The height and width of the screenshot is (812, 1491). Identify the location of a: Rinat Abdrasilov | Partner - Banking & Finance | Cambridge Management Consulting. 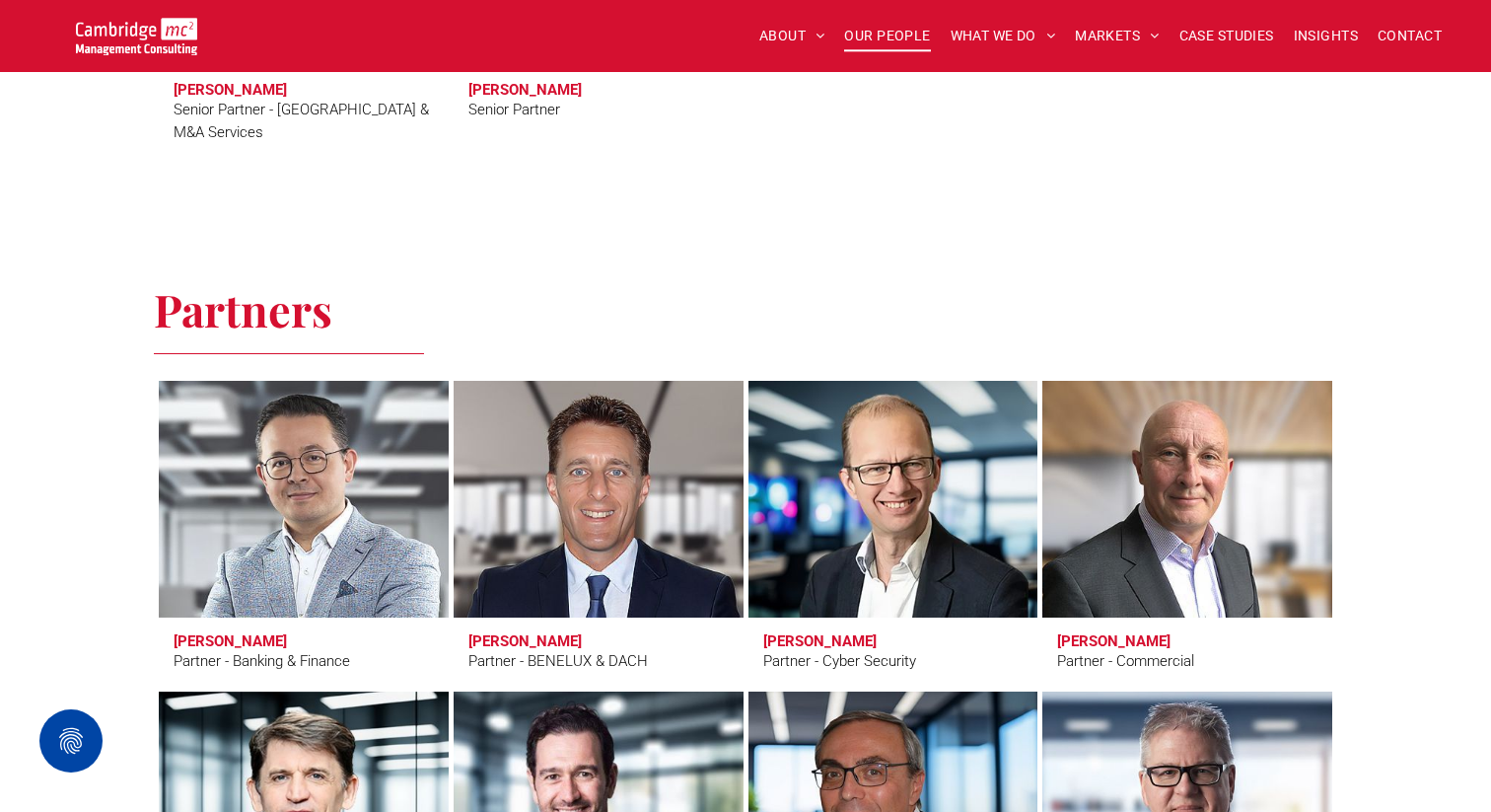
(304, 499).